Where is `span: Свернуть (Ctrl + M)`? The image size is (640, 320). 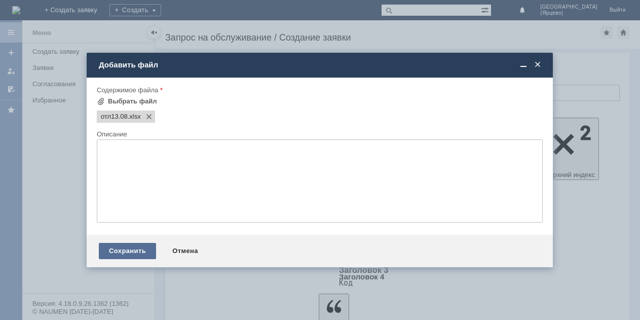 span: Свернуть (Ctrl + M) is located at coordinates (523, 65).